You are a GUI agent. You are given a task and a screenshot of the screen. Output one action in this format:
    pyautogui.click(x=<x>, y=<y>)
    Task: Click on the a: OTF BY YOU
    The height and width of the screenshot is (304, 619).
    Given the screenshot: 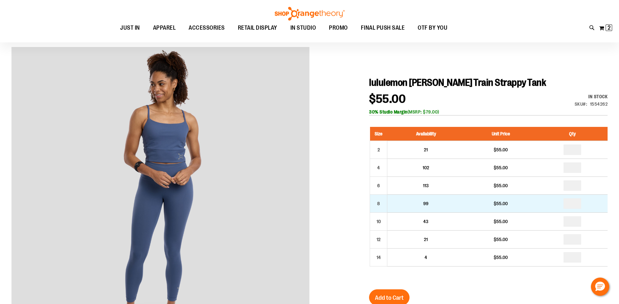 What is the action you would take?
    pyautogui.click(x=432, y=28)
    